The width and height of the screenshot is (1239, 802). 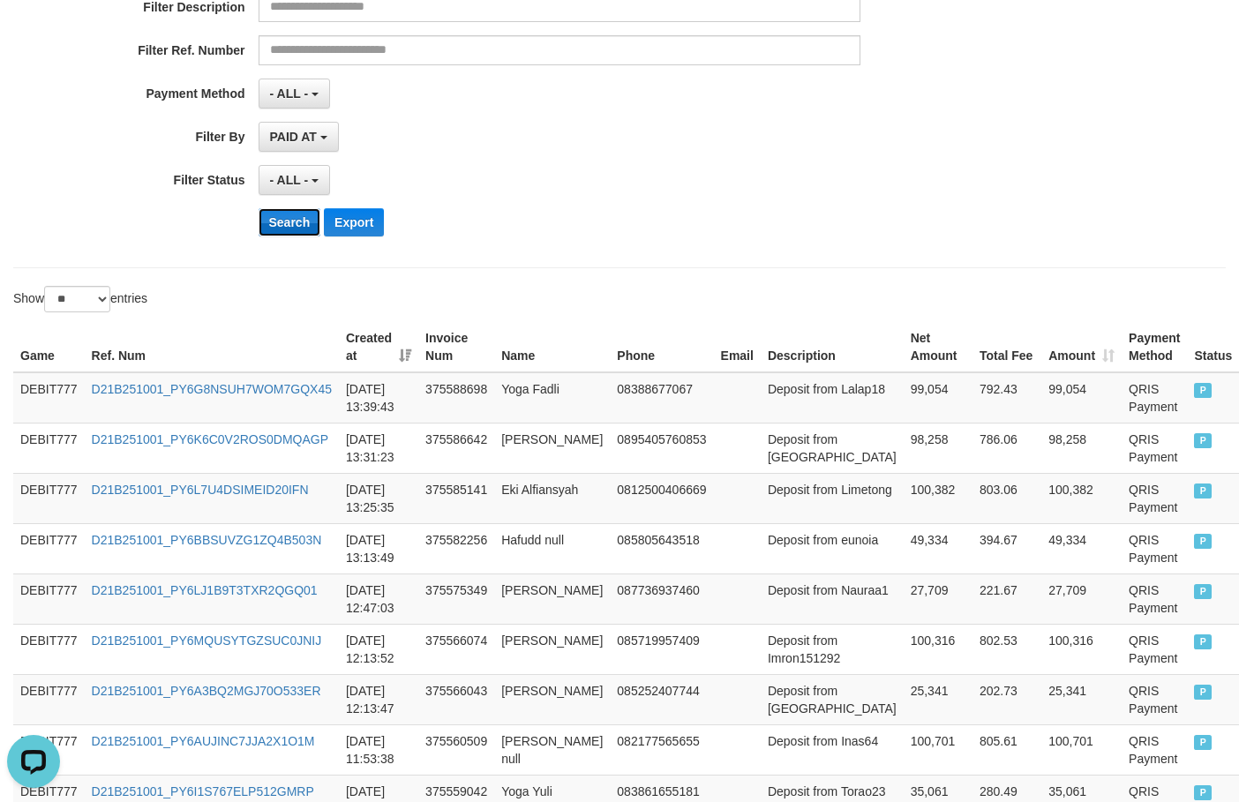 I want to click on td: 375582256, so click(x=456, y=548).